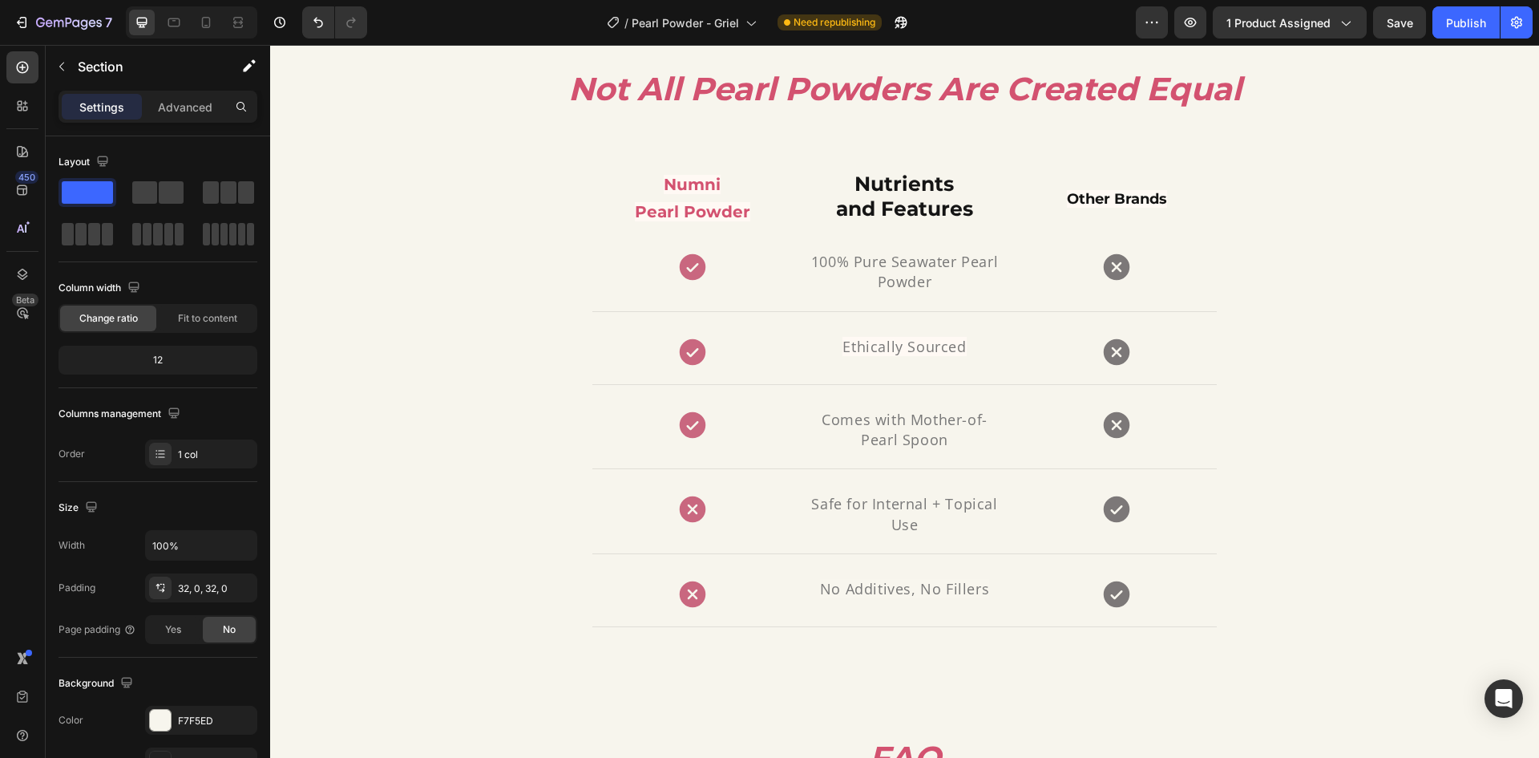 The width and height of the screenshot is (1539, 758). I want to click on div: F7F5ED, so click(216, 721).